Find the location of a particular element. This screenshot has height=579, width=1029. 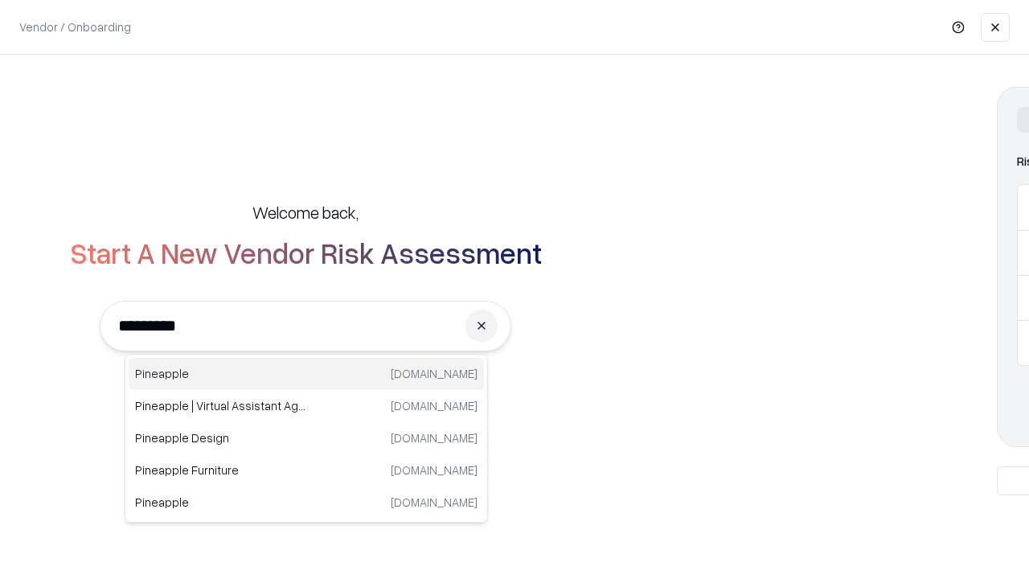

p: Pineapple | Virtual Assistant Agency is located at coordinates (220, 405).